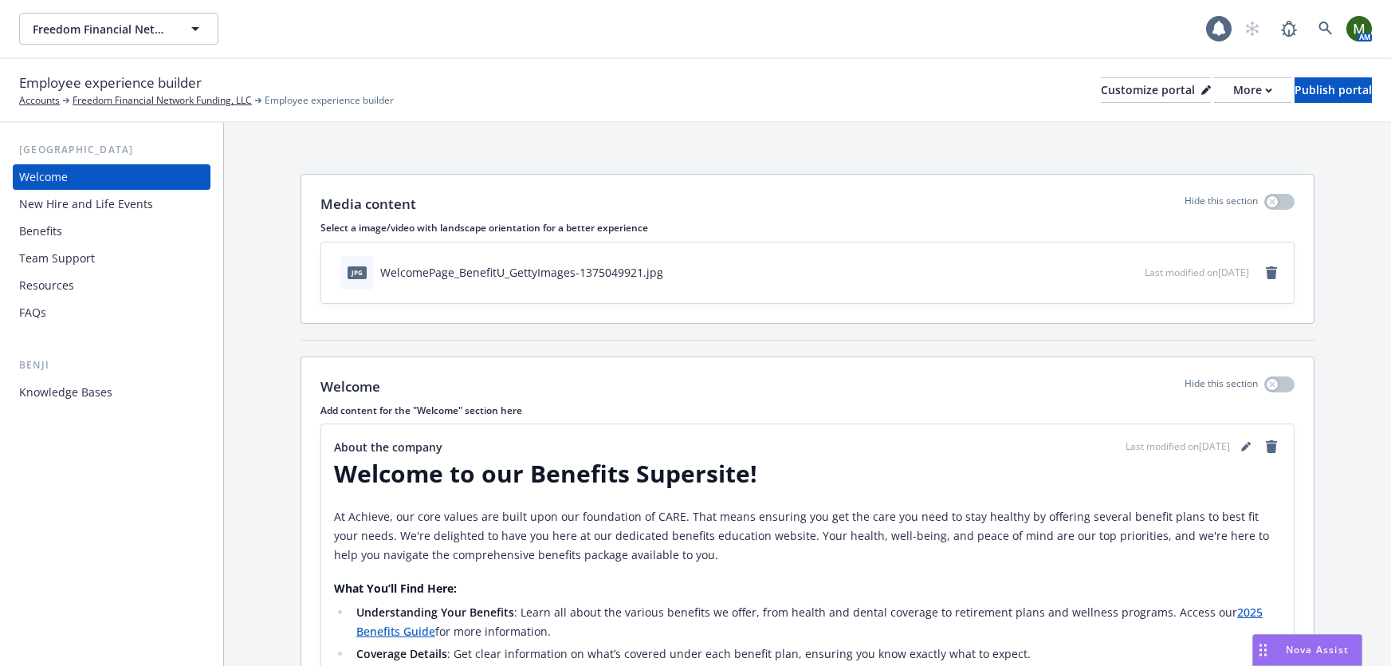 The image size is (1391, 666). What do you see at coordinates (521, 272) in the screenshot?
I see `div: WelcomePage_BenefitU_GettyImages-1375049921.jpg` at bounding box center [521, 272].